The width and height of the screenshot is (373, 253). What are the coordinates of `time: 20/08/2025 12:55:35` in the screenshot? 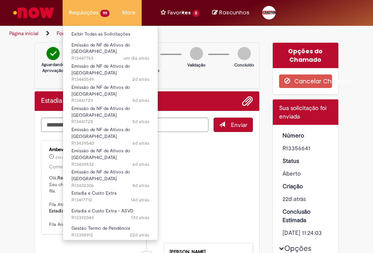 It's located at (141, 185).